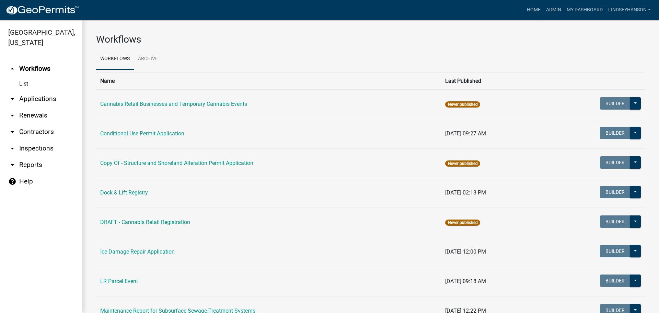 The image size is (659, 313). I want to click on th: Name, so click(268, 81).